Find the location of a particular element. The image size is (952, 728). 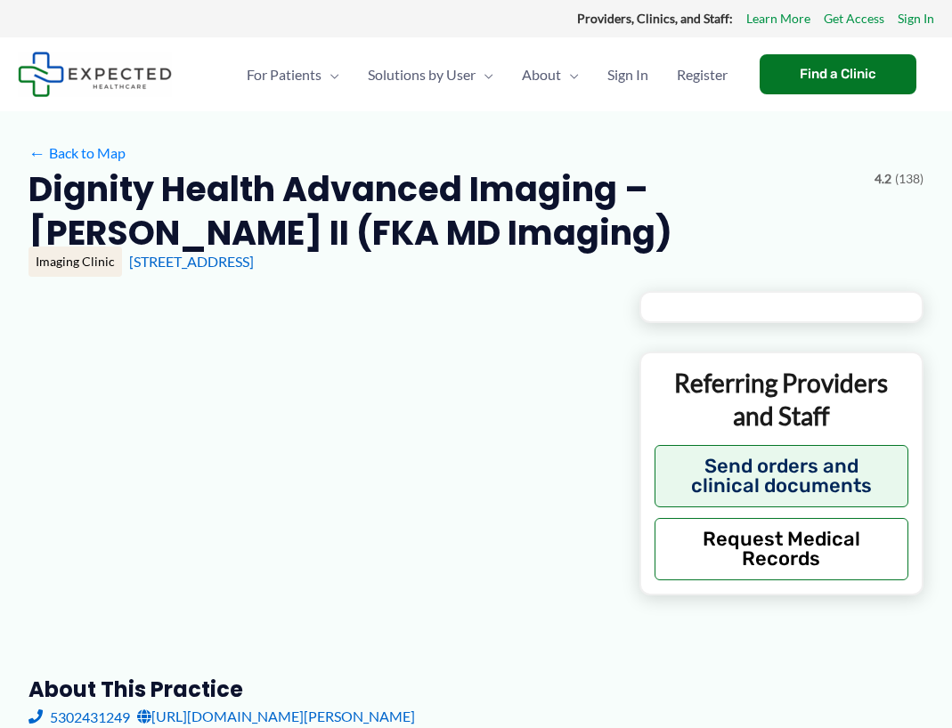

h3: About this practice is located at coordinates (320, 689).